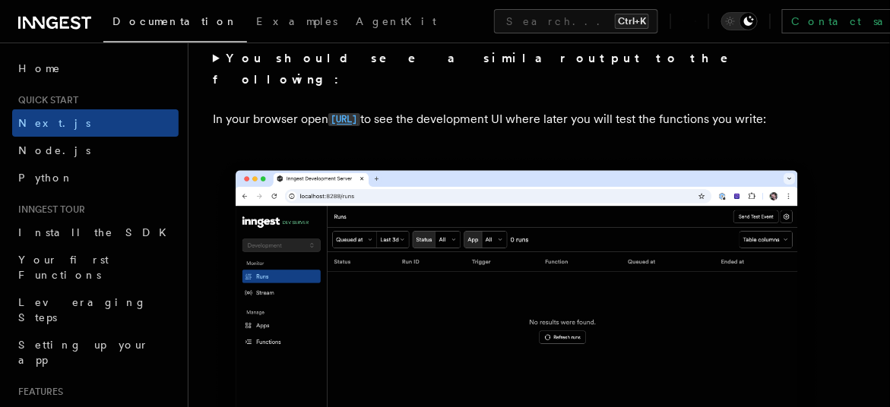 The height and width of the screenshot is (407, 890). What do you see at coordinates (45, 100) in the screenshot?
I see `span: Quick start` at bounding box center [45, 100].